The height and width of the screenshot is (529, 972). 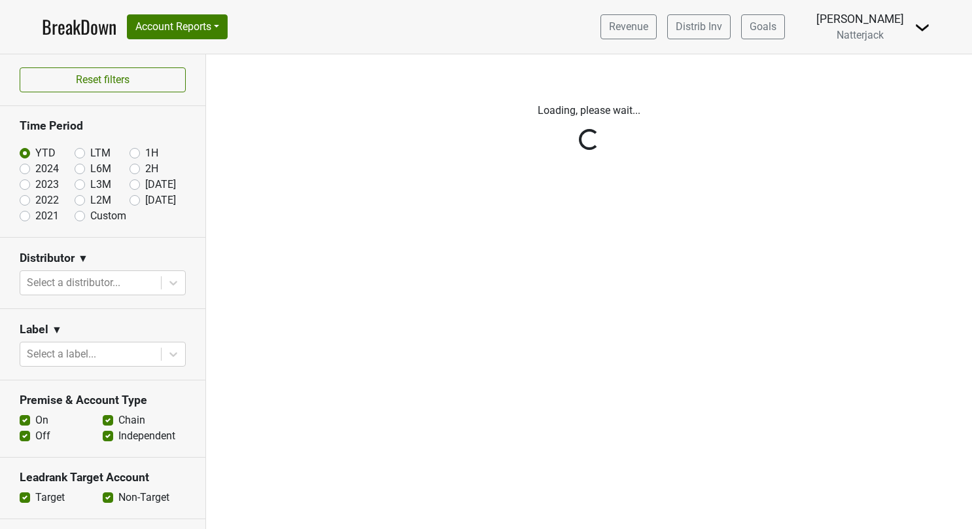 I want to click on span: Natterjack, so click(x=860, y=35).